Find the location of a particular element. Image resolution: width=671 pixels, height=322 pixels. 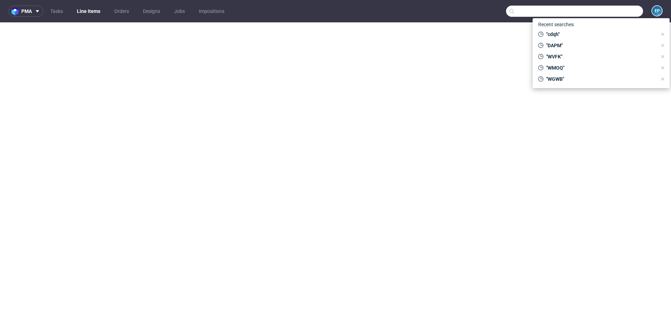

span: Recent searches is located at coordinates (556, 24).